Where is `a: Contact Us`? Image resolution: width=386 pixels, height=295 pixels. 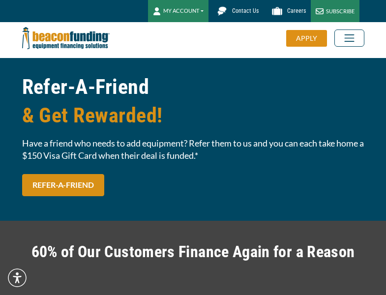 a: Contact Us is located at coordinates (236, 11).